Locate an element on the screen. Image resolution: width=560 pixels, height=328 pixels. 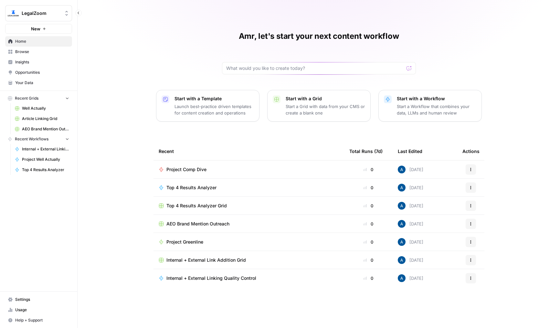
button: Workspace: LegalZoom is located at coordinates (38, 13).